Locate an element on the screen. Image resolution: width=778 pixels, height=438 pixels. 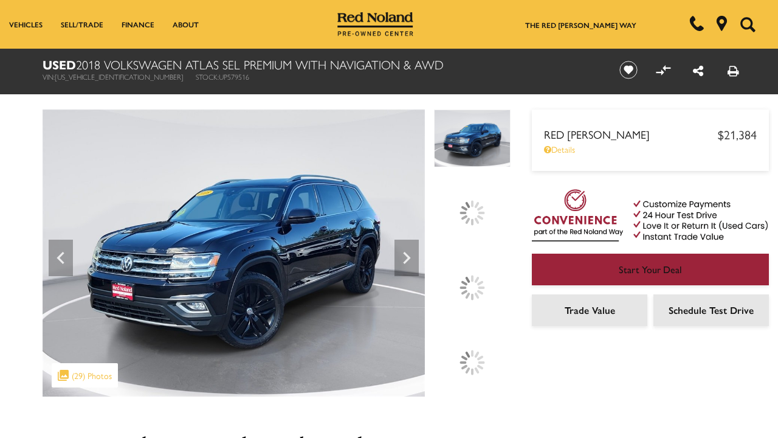
span: Trade Value is located at coordinates (590, 309).